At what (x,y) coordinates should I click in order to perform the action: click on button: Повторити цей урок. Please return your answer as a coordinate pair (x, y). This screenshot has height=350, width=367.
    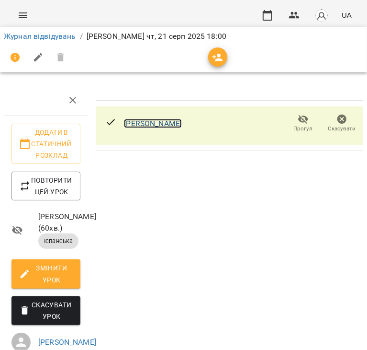
    Looking at the image, I should click on (46, 186).